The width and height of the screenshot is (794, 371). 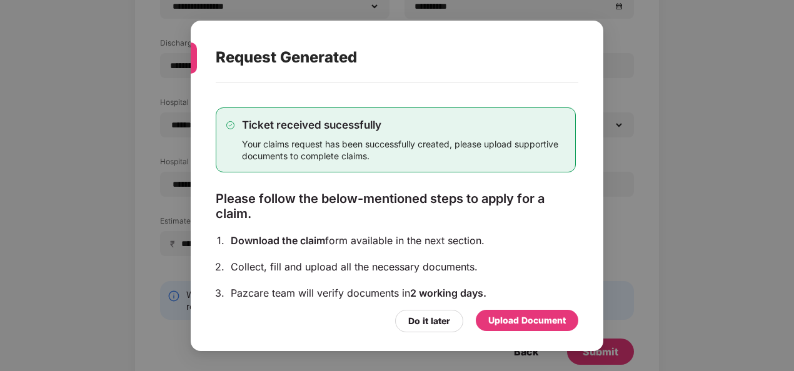 I want to click on div: 2., so click(x=220, y=266).